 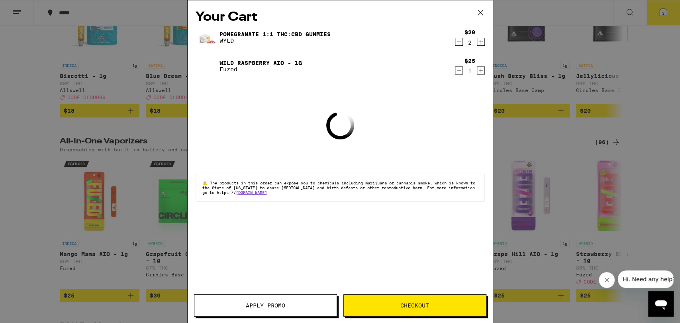 What do you see at coordinates (470, 71) in the screenshot?
I see `div: 1` at bounding box center [470, 71].